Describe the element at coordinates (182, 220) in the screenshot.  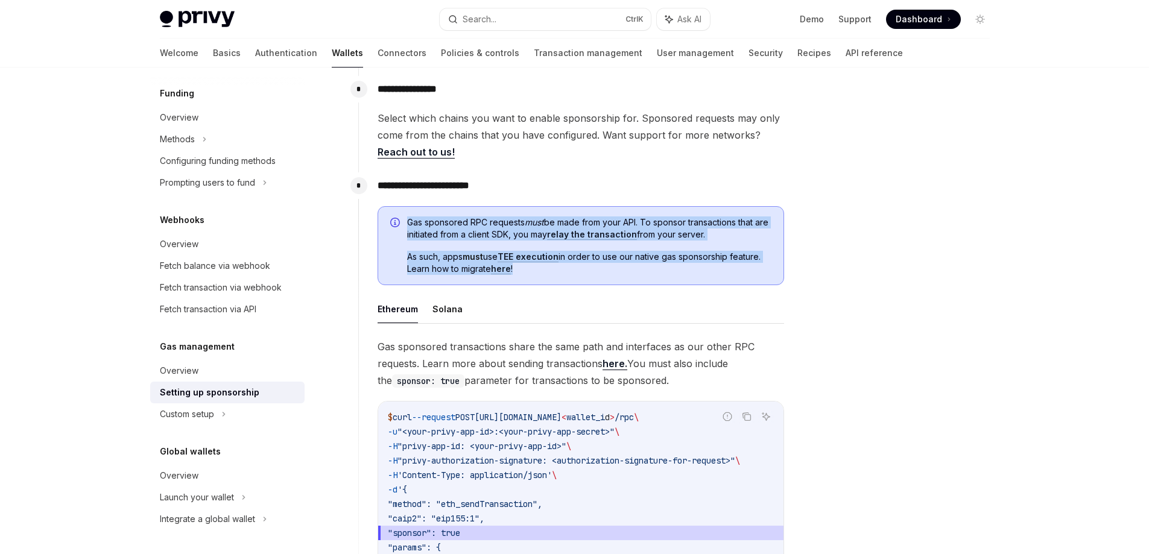
I see `h5: Webhooks` at that location.